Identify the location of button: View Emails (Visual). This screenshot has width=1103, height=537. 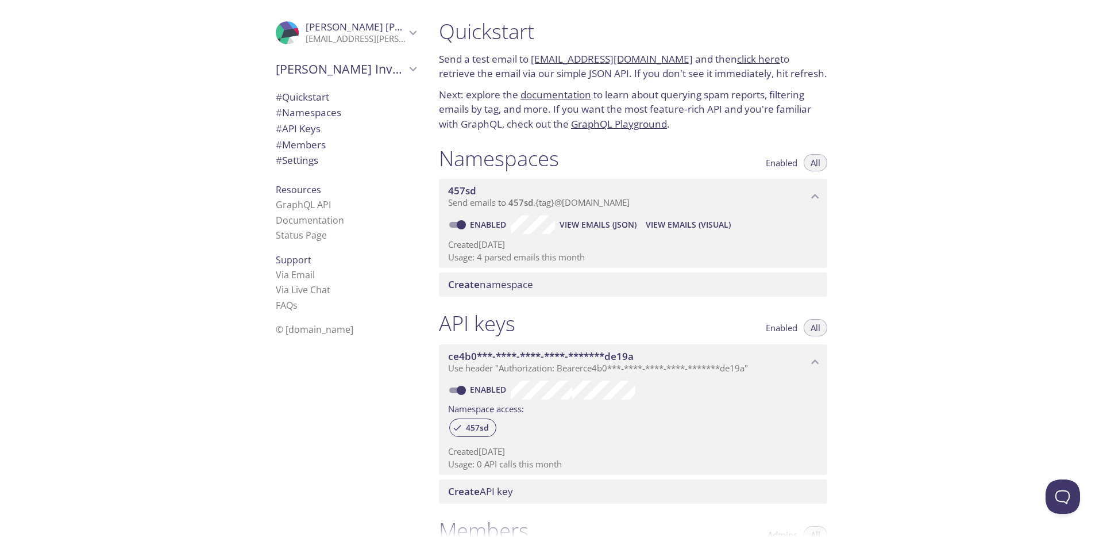
(688, 225).